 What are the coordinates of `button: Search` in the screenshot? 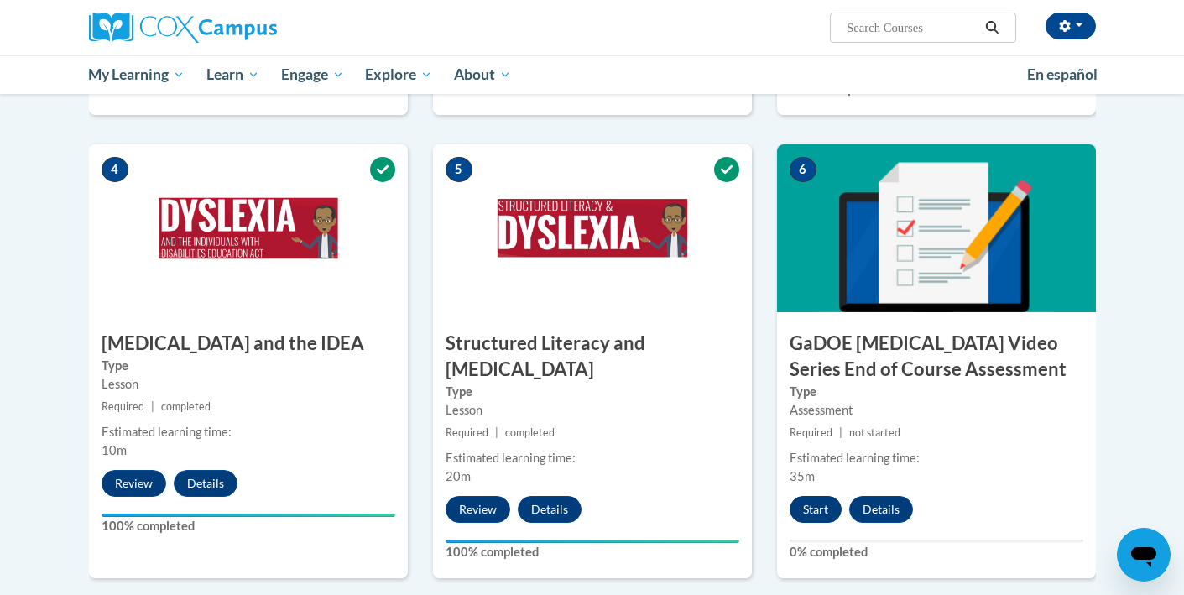 It's located at (992, 28).